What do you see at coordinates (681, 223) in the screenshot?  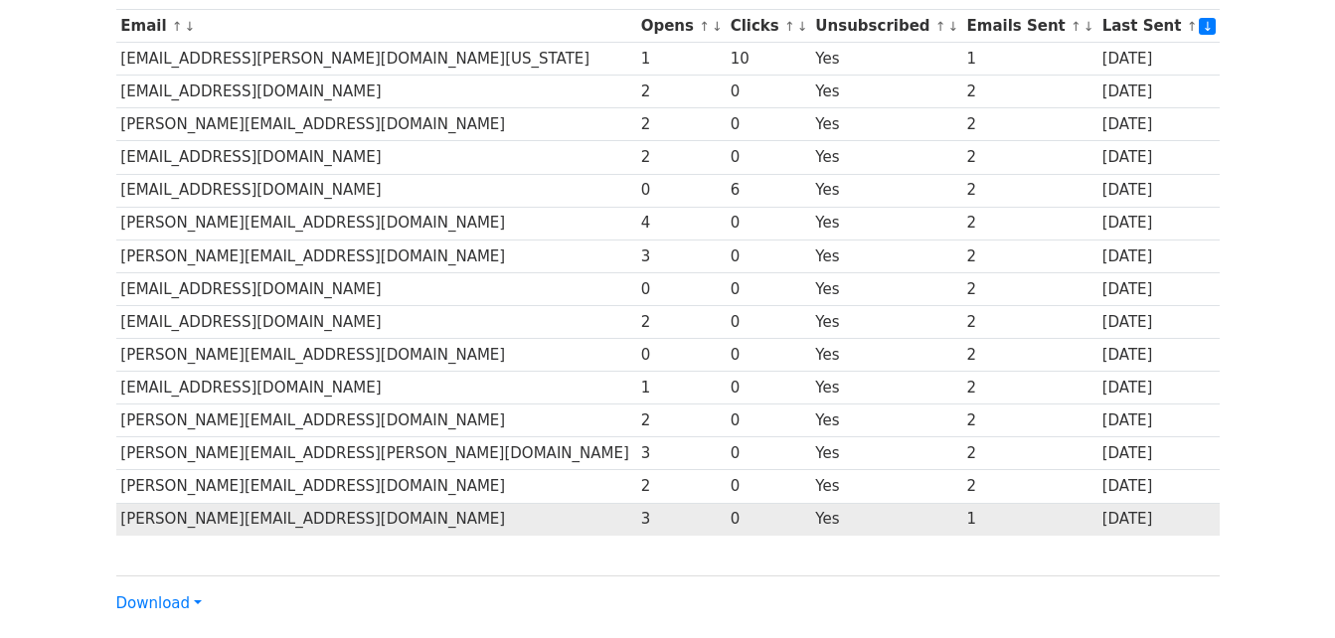 I see `td: 4` at bounding box center [681, 223].